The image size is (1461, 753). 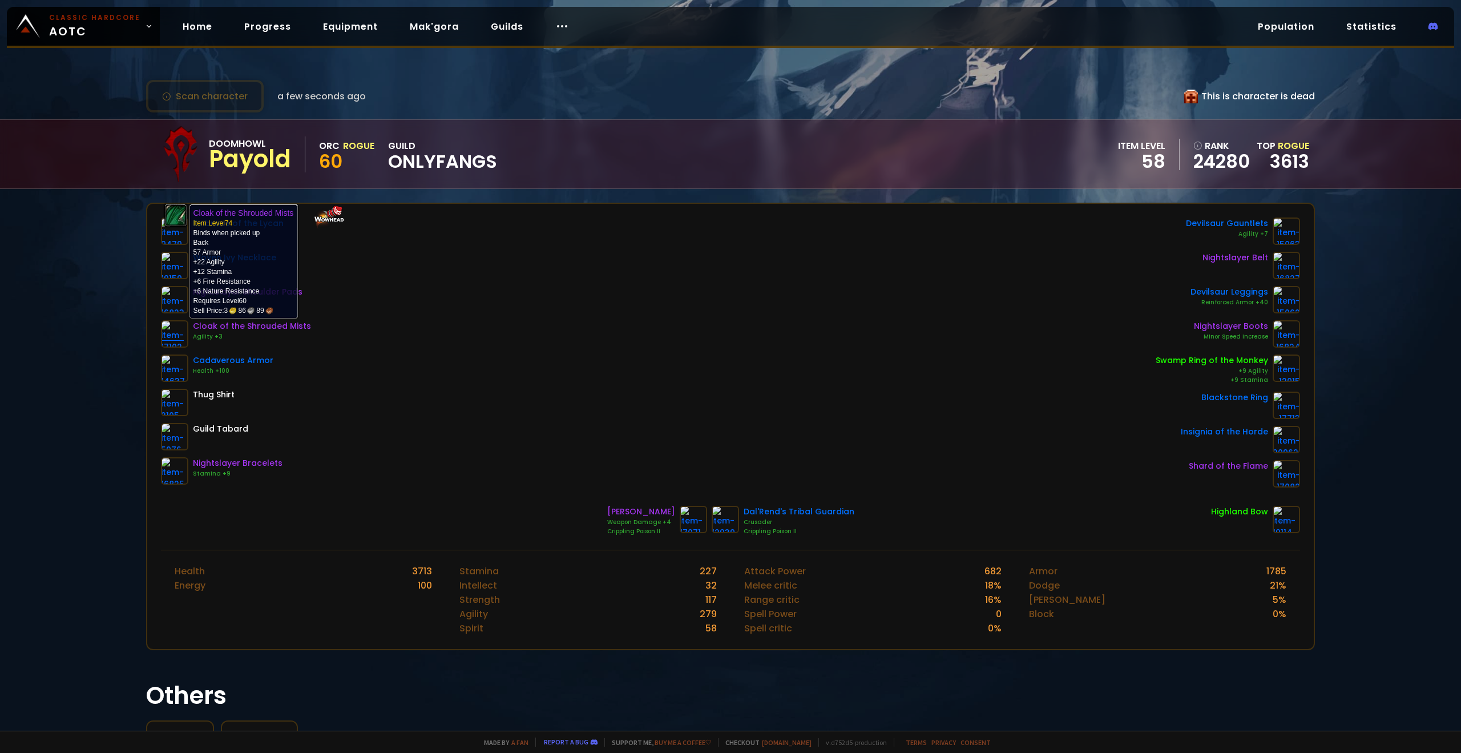 What do you see at coordinates (330, 161) in the screenshot?
I see `span: 60` at bounding box center [330, 161].